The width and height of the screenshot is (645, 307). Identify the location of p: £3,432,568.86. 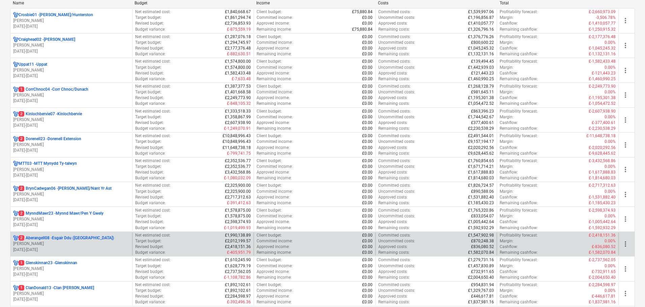
(238, 172).